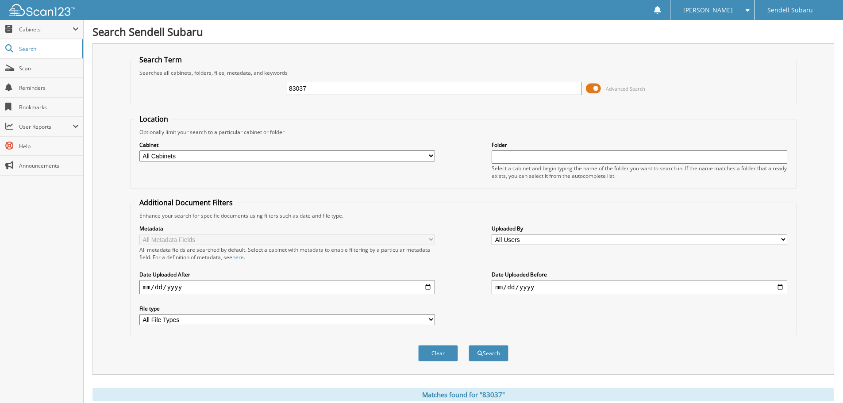 This screenshot has height=403, width=843. What do you see at coordinates (46, 29) in the screenshot?
I see `span: Cabinets` at bounding box center [46, 29].